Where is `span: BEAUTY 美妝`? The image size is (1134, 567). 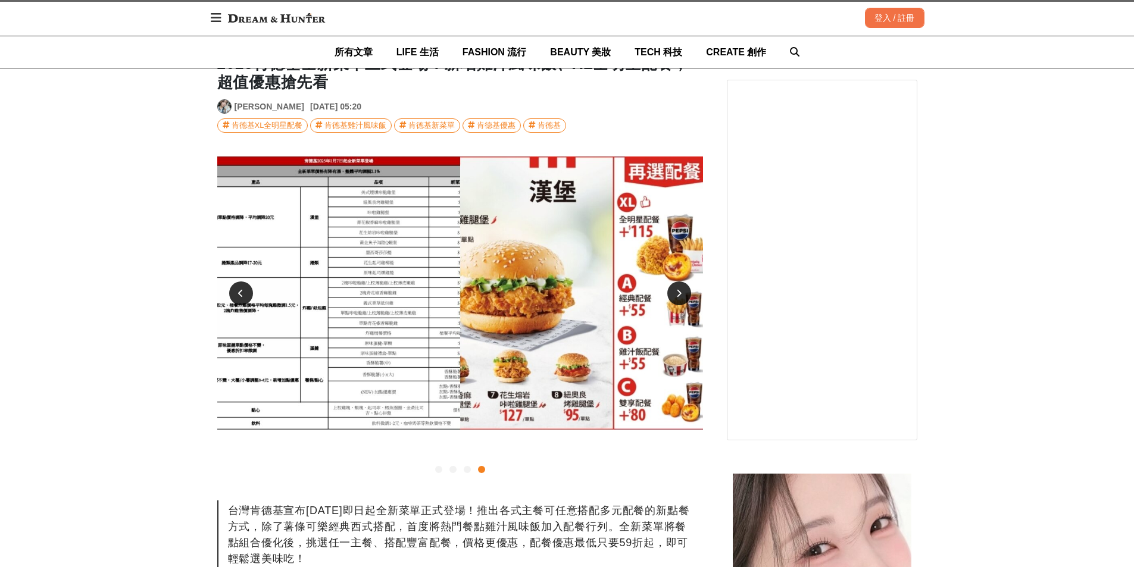
span: BEAUTY 美妝 is located at coordinates (581, 52).